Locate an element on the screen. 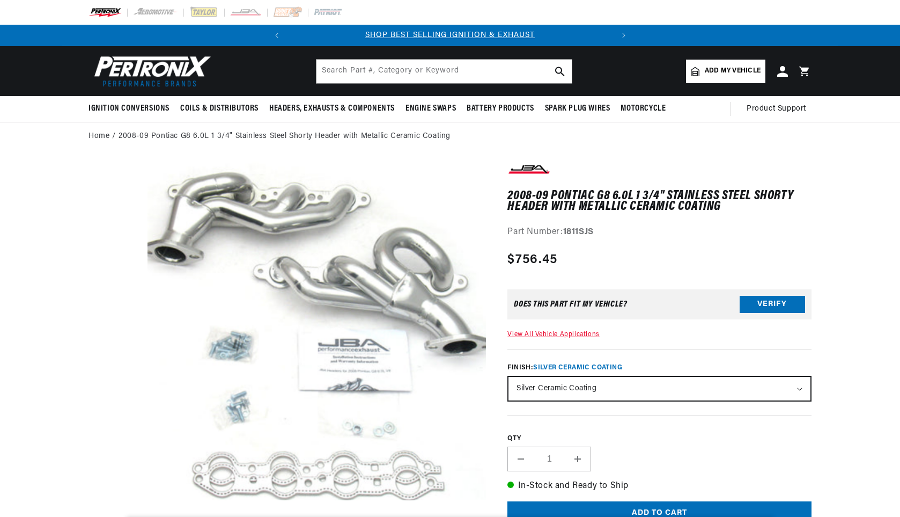 The height and width of the screenshot is (517, 900). button: Translation missing: en.sections.announcements.previous_announcement is located at coordinates (277, 35).